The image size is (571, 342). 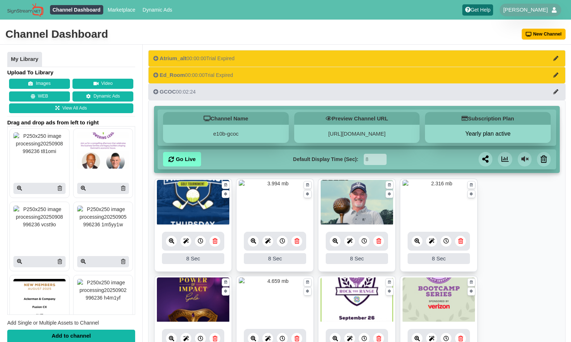 What do you see at coordinates (326, 159) in the screenshot?
I see `label: Default Display Time (Sec):` at bounding box center [326, 159].